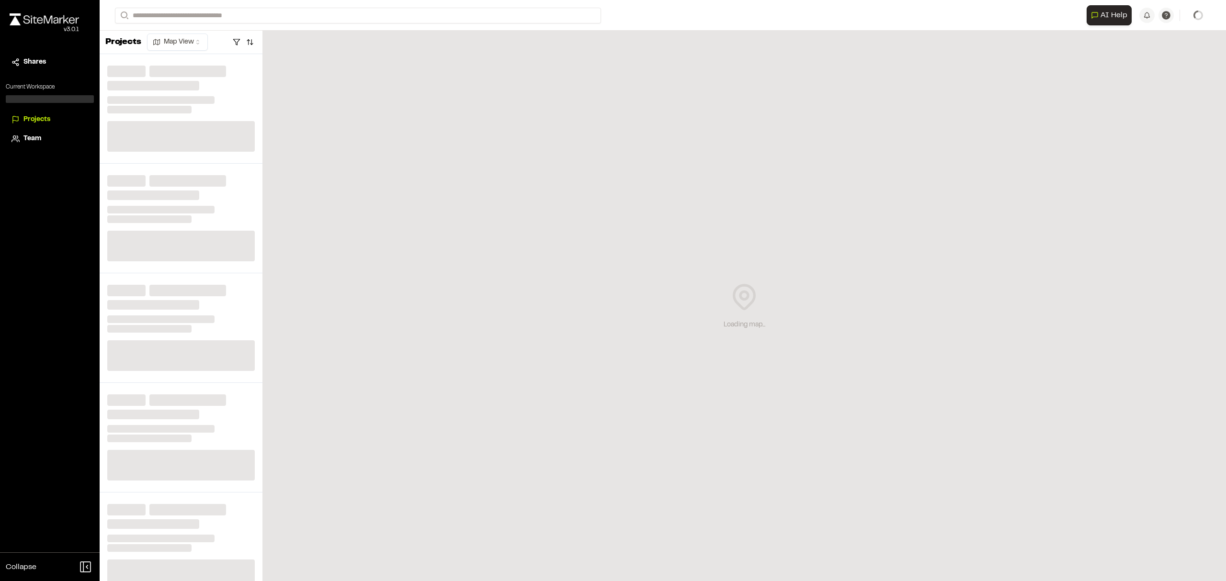  I want to click on a: Projects, so click(50, 120).